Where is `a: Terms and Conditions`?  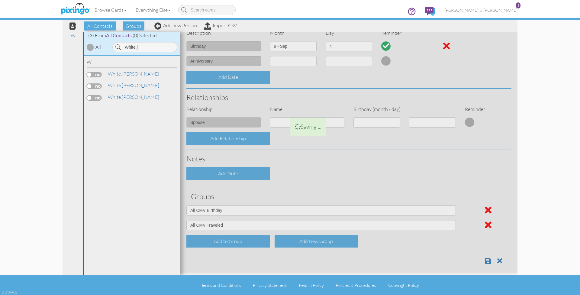 a: Terms and Conditions is located at coordinates (221, 285).